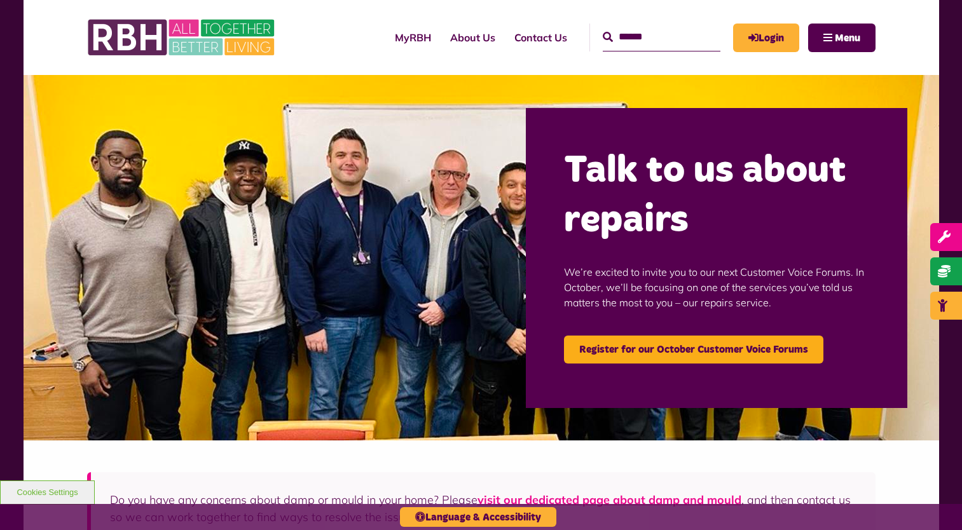 This screenshot has width=962, height=530. What do you see at coordinates (481, 257) in the screenshot?
I see `img: Group photo of customers and colleagues at the Lighthouse Project` at bounding box center [481, 257].